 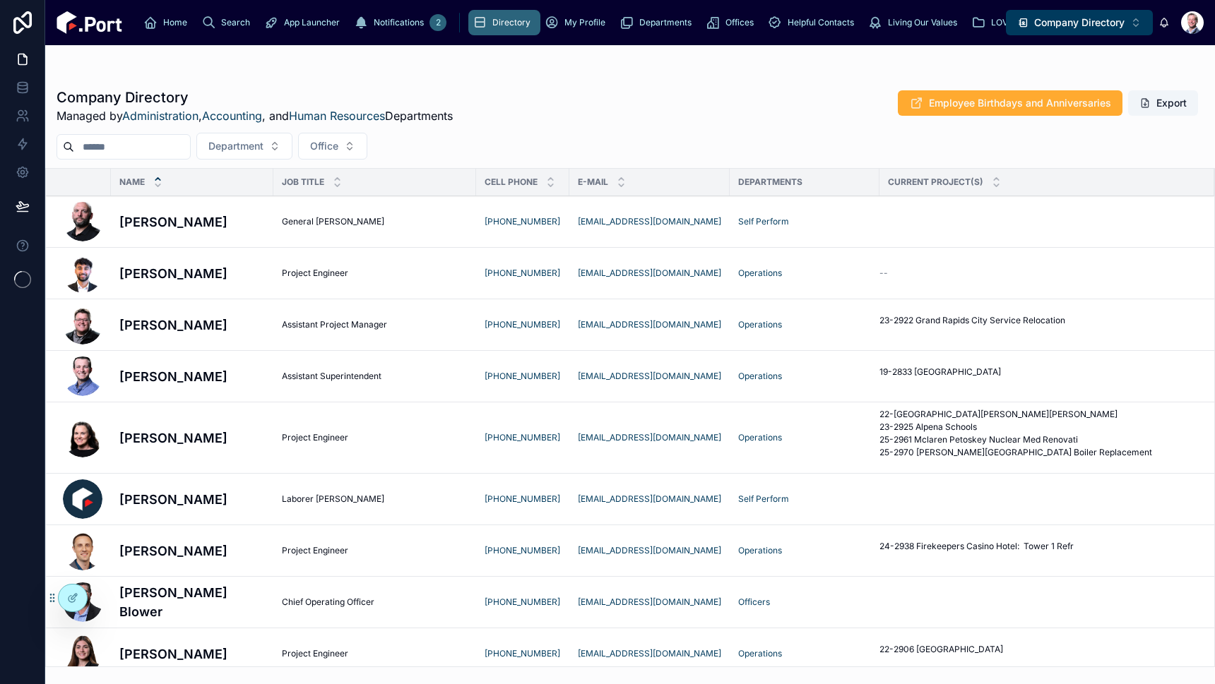 What do you see at coordinates (1015, 23) in the screenshot?
I see `a: LOV Admin` at bounding box center [1015, 23].